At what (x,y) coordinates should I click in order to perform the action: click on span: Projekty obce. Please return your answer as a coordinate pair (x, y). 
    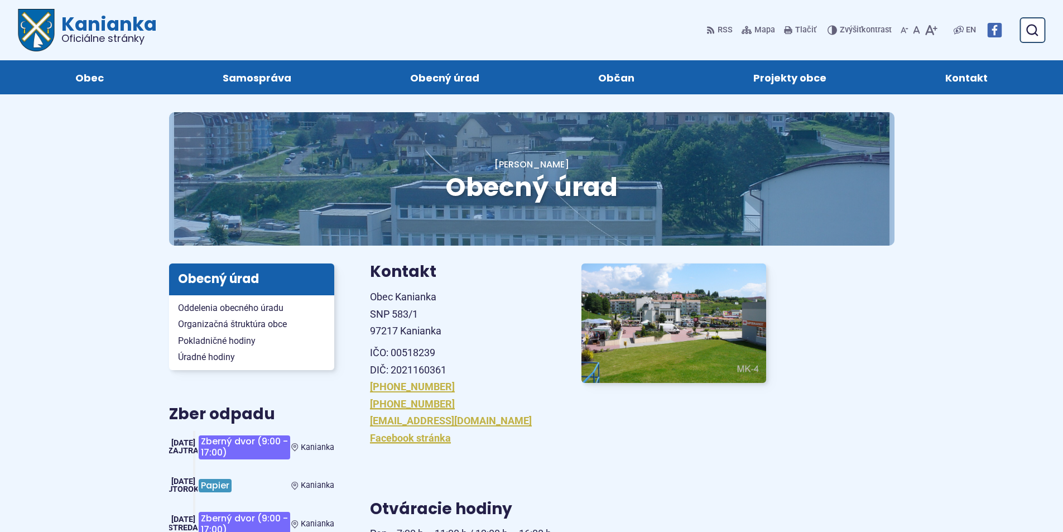
    Looking at the image, I should click on (789, 77).